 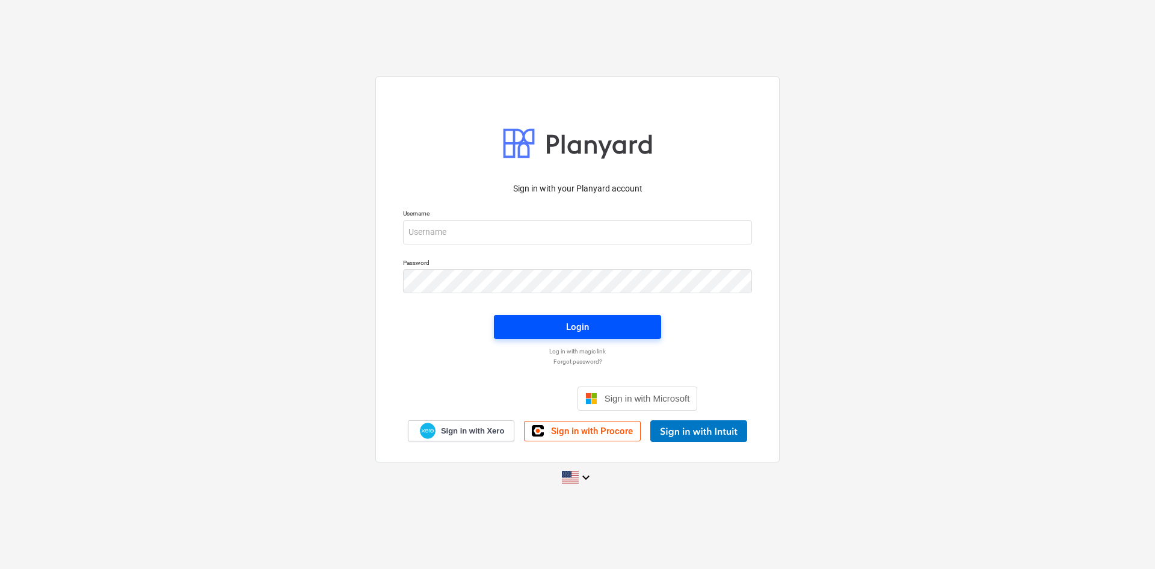 What do you see at coordinates (461, 430) in the screenshot?
I see `a: Sign in with Xero` at bounding box center [461, 430].